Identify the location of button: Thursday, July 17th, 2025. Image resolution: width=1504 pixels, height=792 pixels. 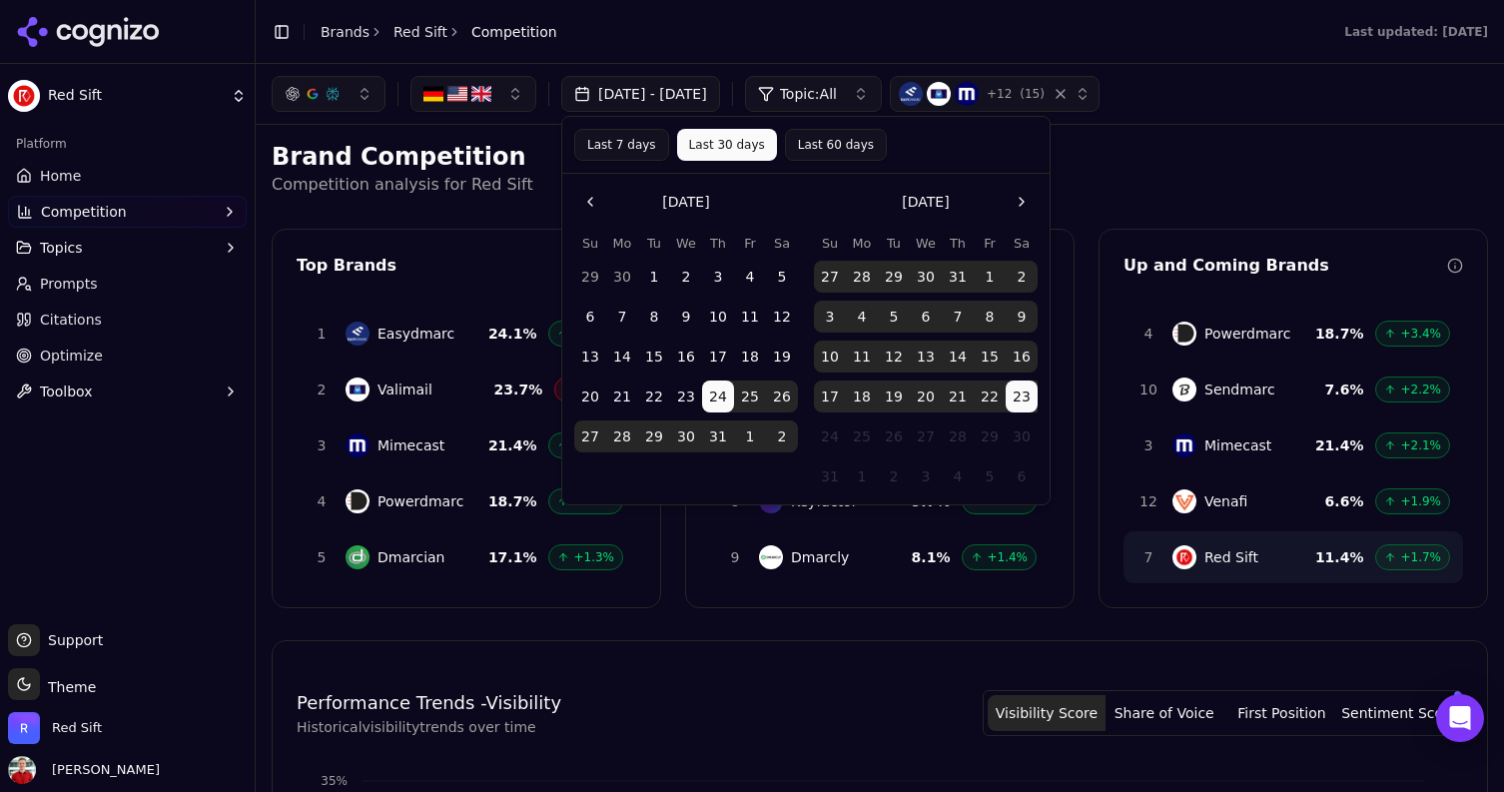
(718, 357).